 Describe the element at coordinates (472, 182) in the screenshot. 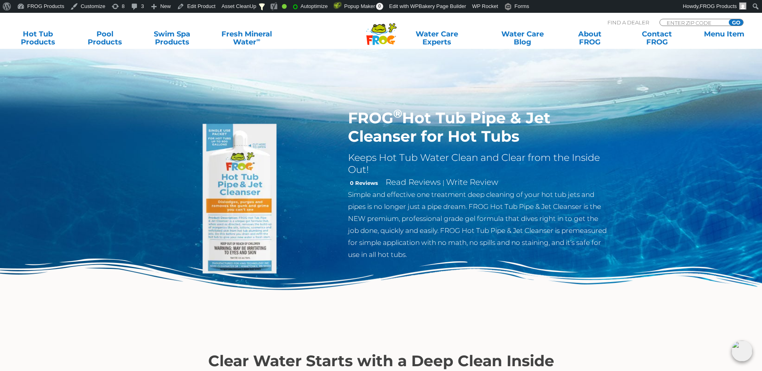

I see `a: Write Review` at that location.